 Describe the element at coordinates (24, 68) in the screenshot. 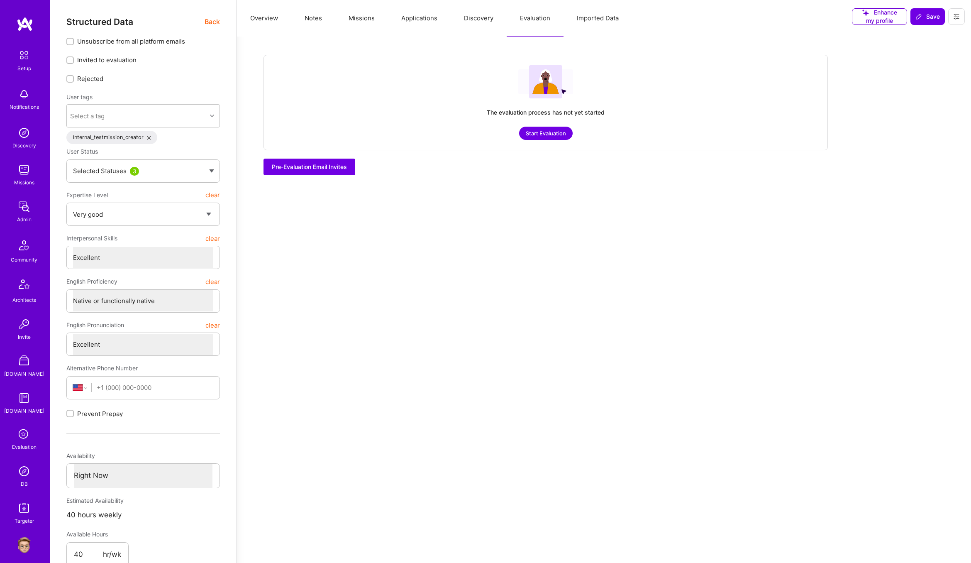

I see `div: Setup` at that location.